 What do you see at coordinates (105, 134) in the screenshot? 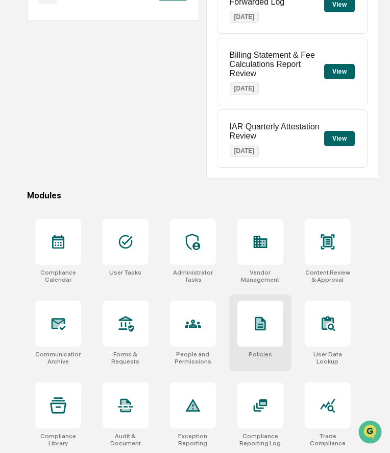
I see `span: Attestations` at bounding box center [105, 134].